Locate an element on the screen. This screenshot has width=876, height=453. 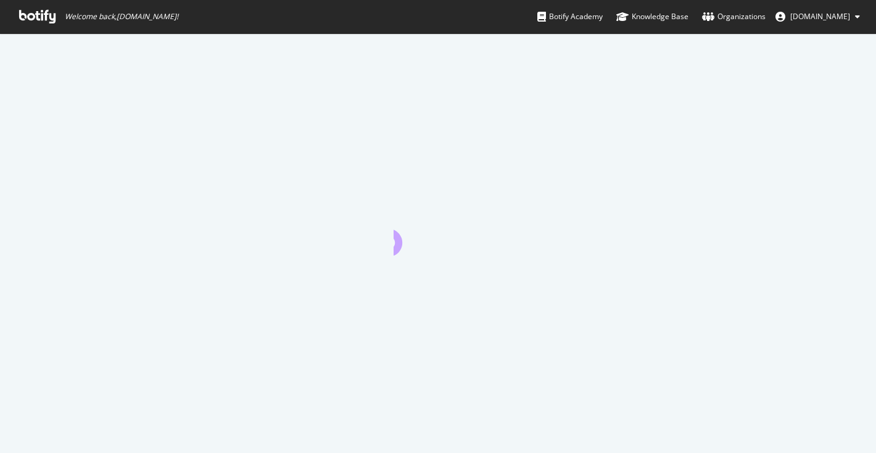
div: animation is located at coordinates (438, 233).